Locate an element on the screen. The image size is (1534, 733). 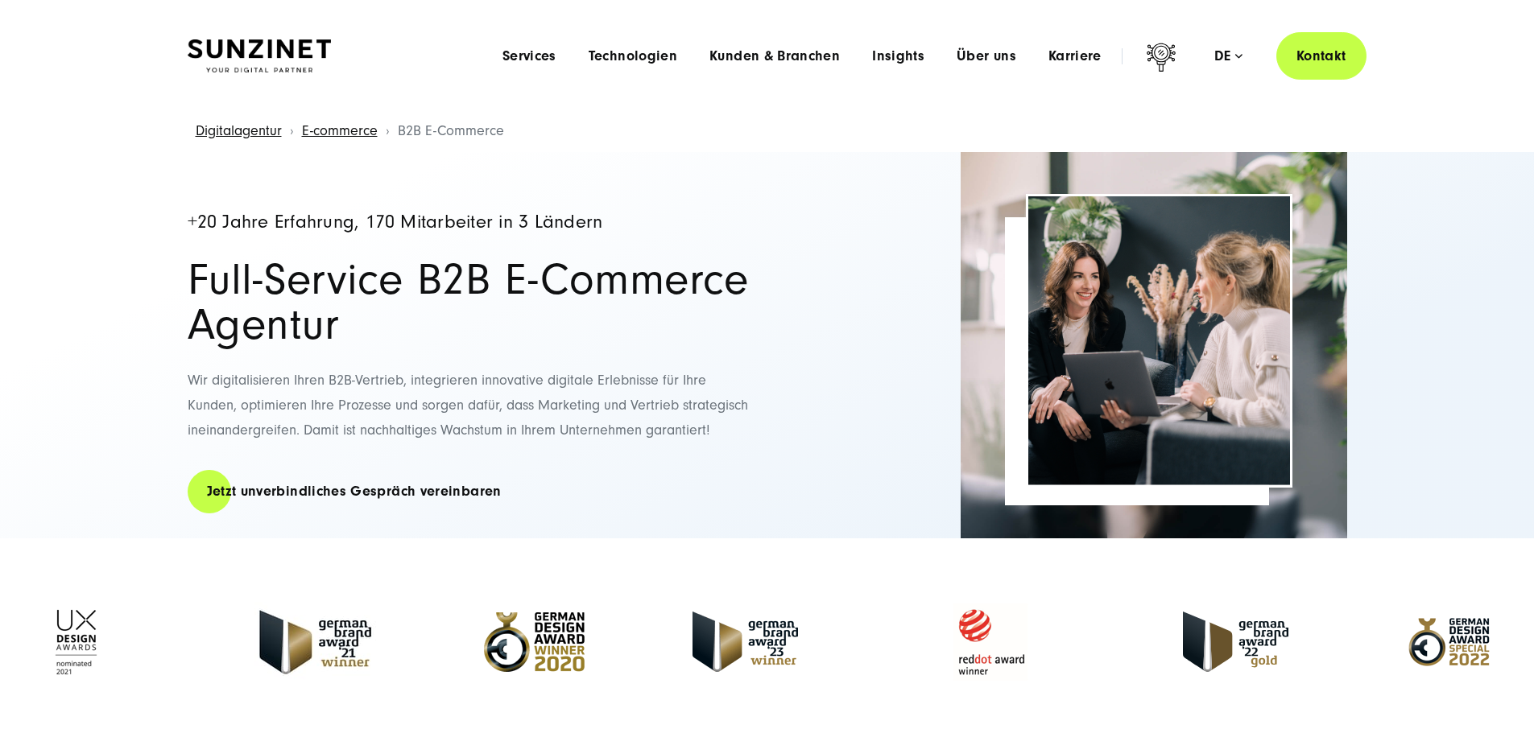
span: B2B E-Commerce is located at coordinates (451, 130).